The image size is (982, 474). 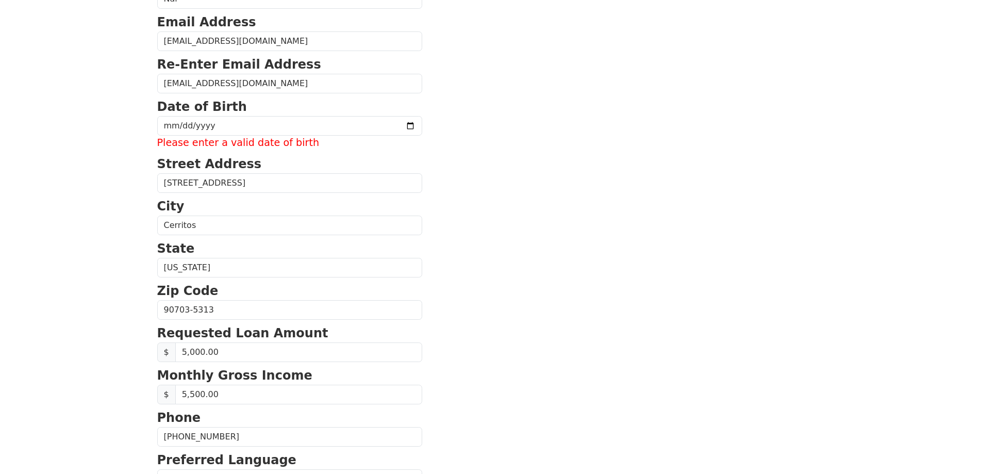 What do you see at coordinates (298, 352) in the screenshot?
I see `input: Requested Loan Amount` at bounding box center [298, 352].